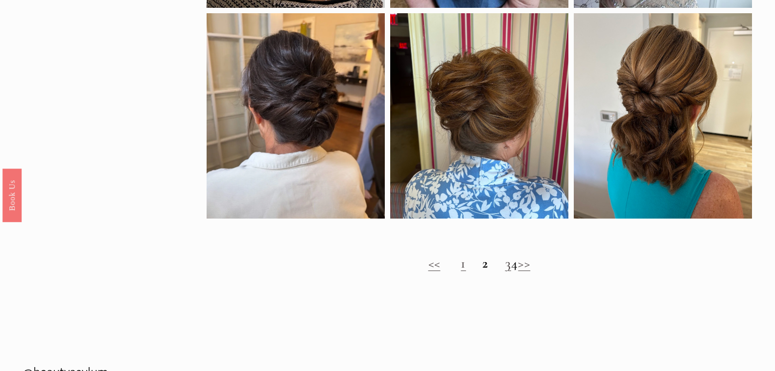 This screenshot has width=775, height=371. Describe the element at coordinates (12, 194) in the screenshot. I see `a: Book Us` at that location.